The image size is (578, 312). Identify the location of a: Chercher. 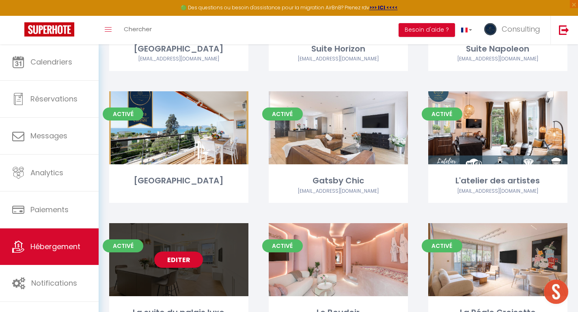
(138, 30).